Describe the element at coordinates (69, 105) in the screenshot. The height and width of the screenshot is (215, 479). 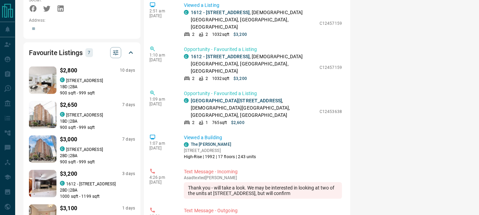
I see `p: $2,650` at that location.